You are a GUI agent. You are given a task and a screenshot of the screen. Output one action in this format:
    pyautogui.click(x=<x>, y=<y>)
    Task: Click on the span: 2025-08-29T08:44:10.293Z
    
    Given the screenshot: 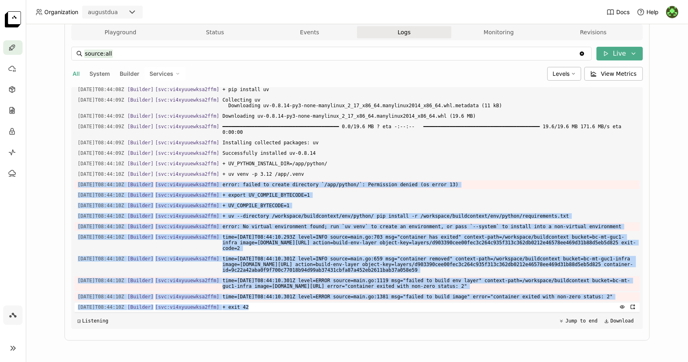 What is the action you would take?
    pyautogui.click(x=101, y=237)
    